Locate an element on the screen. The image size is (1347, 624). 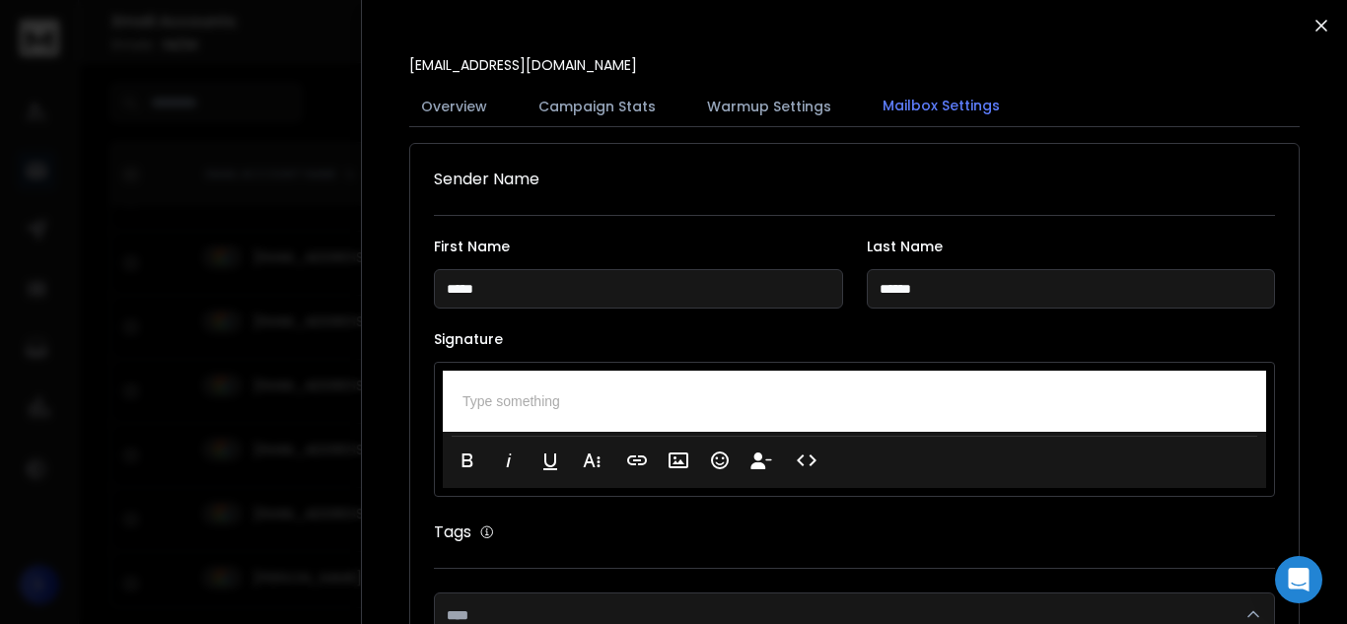
button: Mailbox Settings is located at coordinates (941, 107).